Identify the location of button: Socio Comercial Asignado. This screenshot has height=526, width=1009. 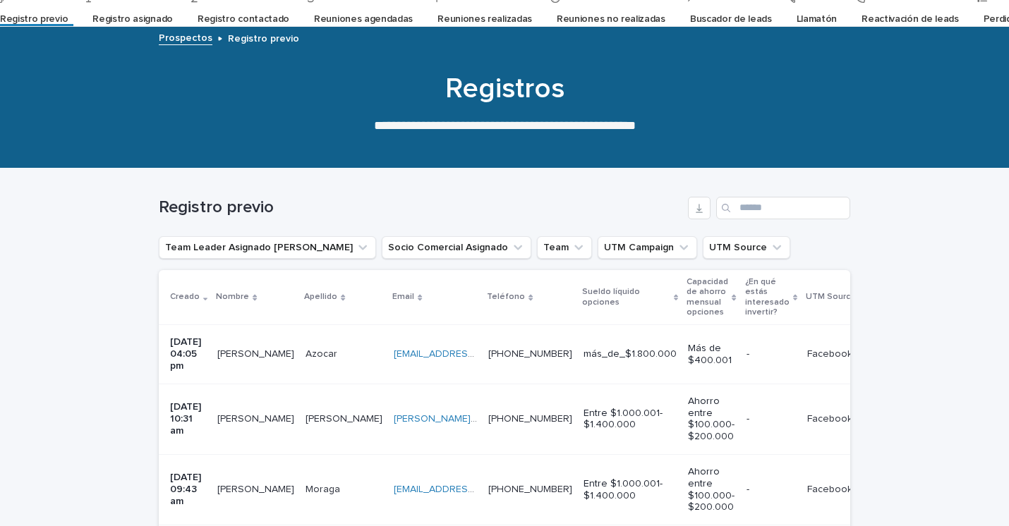
(456, 248).